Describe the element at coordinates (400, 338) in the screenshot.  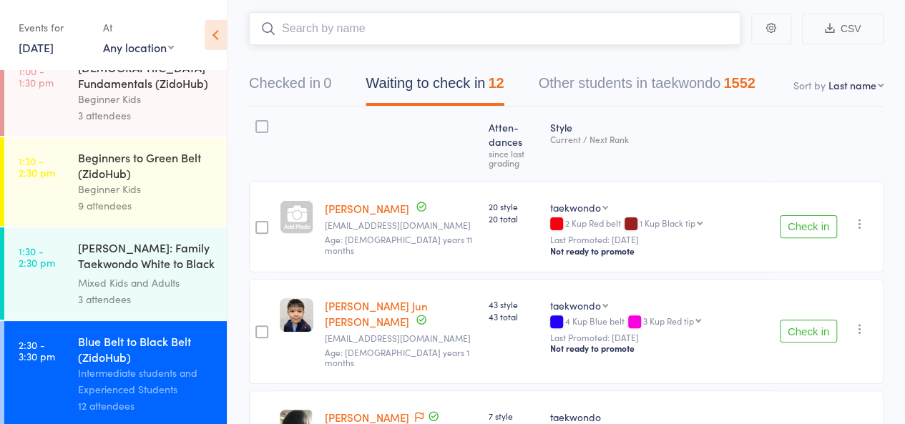
I see `small: Cc_10311@yahoo.com` at that location.